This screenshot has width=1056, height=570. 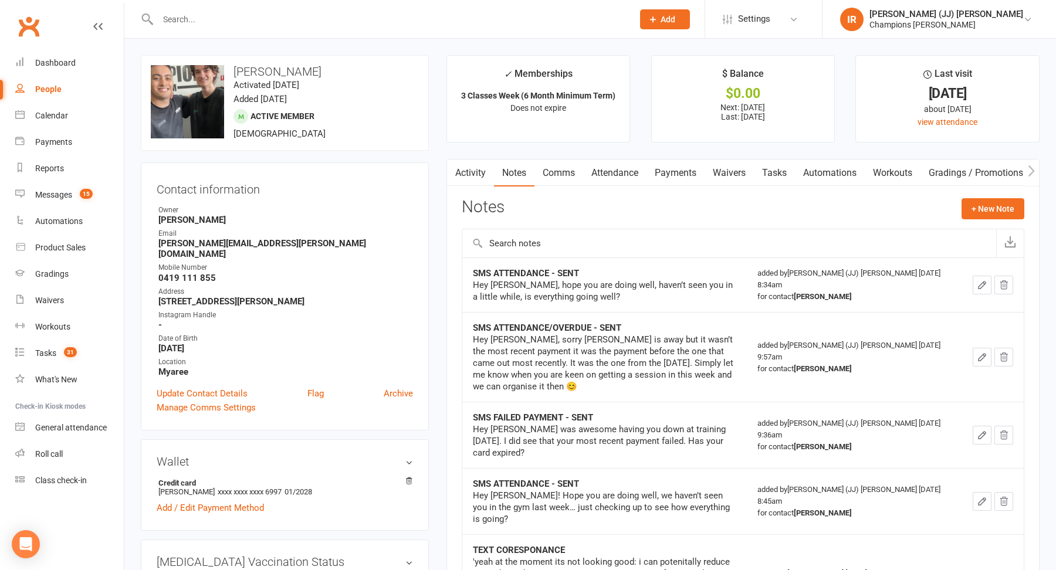 I want to click on a: Notes, so click(x=514, y=173).